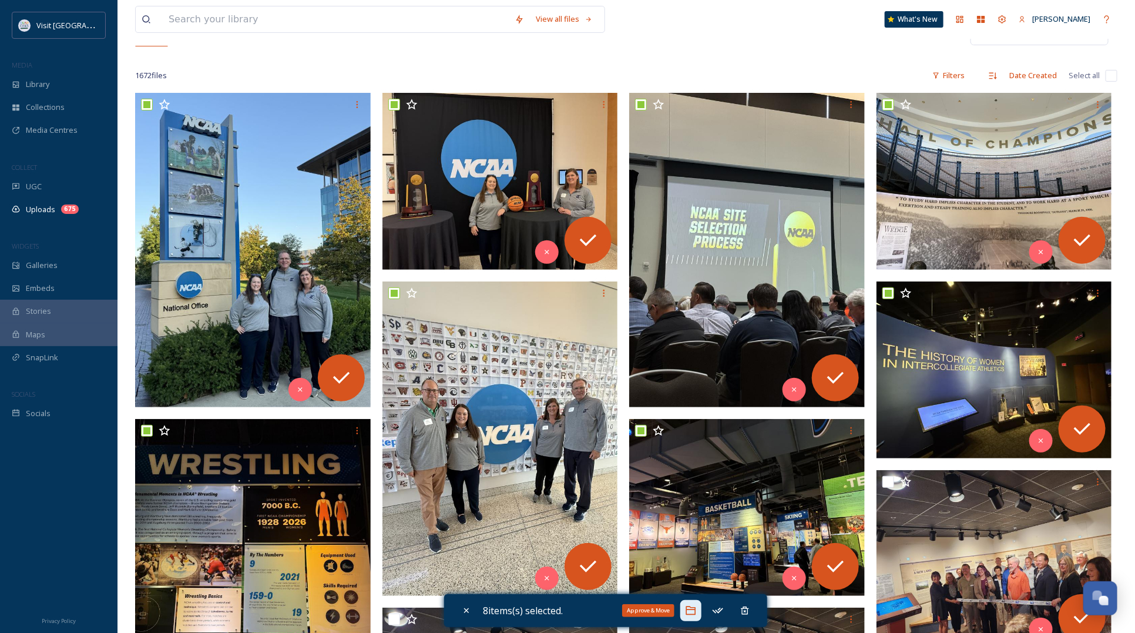 This screenshot has width=1135, height=633. What do you see at coordinates (52, 130) in the screenshot?
I see `span: Media Centres` at bounding box center [52, 130].